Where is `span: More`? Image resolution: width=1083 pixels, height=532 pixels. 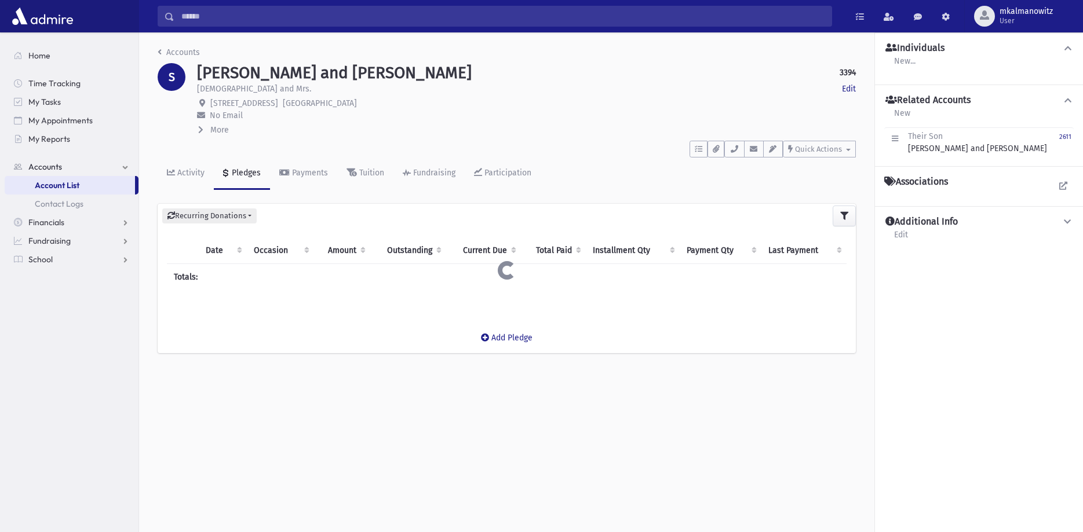
span: More is located at coordinates (220, 130).